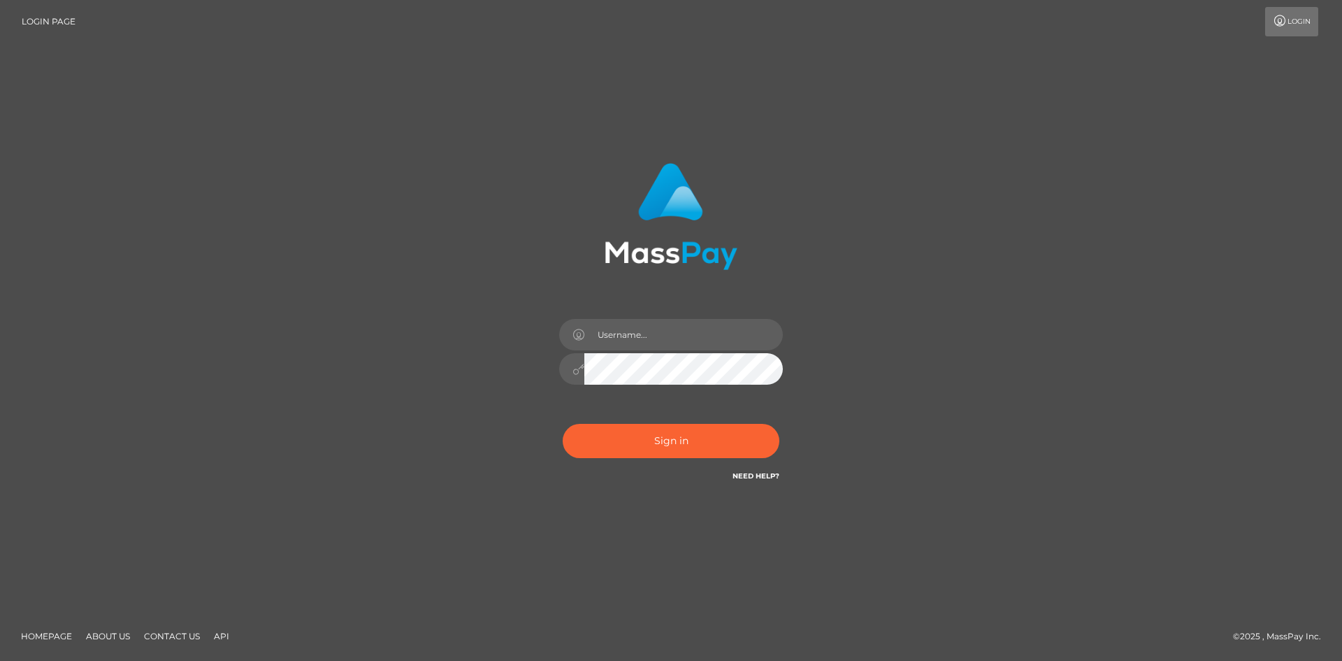 Image resolution: width=1342 pixels, height=661 pixels. I want to click on a: Login Page, so click(48, 22).